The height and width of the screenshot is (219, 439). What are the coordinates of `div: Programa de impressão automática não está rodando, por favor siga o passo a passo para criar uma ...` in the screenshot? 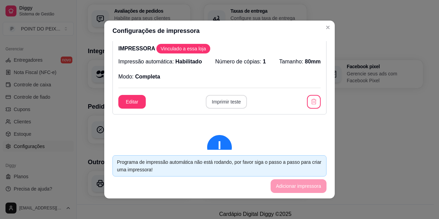 It's located at (219, 166).